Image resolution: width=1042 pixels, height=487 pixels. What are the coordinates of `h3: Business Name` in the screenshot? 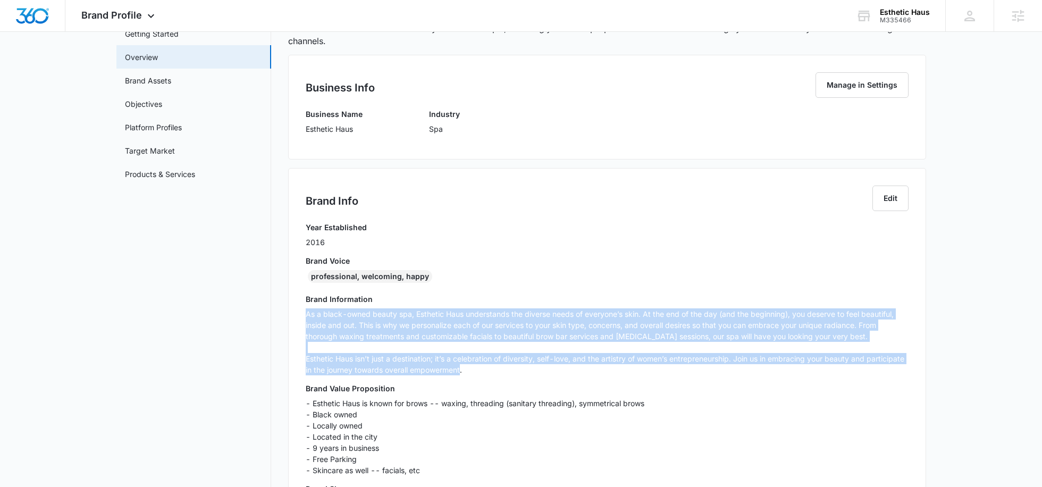 It's located at (334, 114).